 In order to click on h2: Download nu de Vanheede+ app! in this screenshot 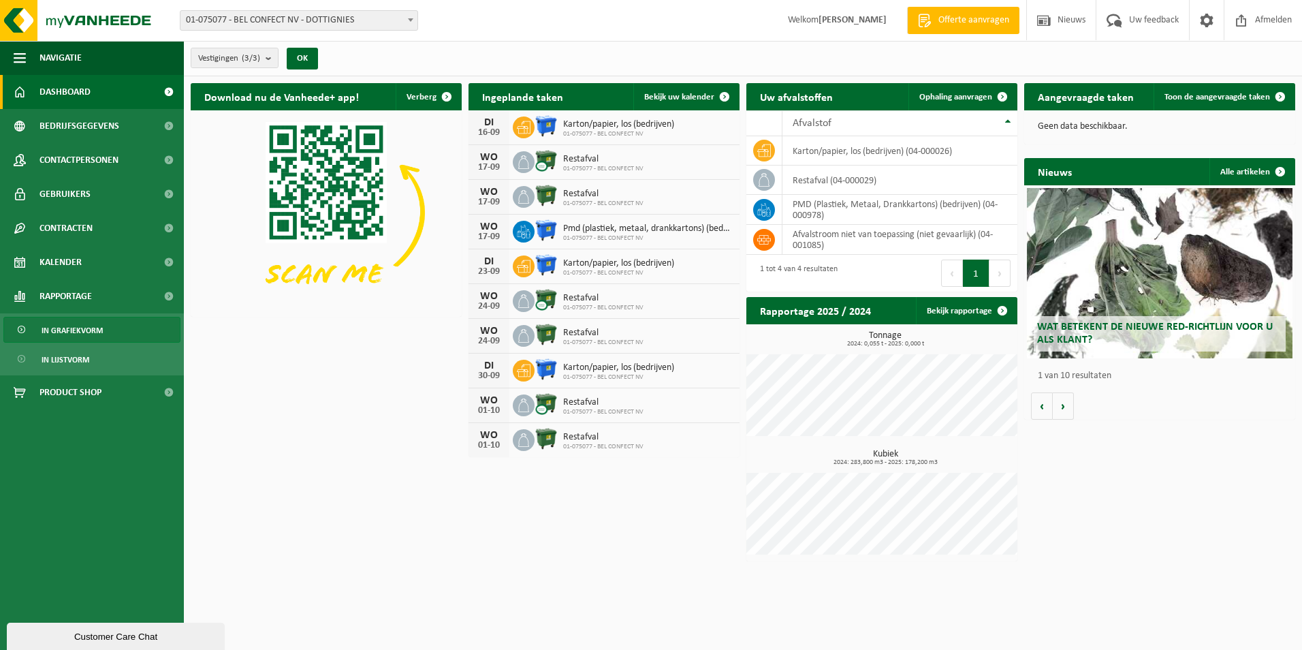, I will do `click(281, 96)`.